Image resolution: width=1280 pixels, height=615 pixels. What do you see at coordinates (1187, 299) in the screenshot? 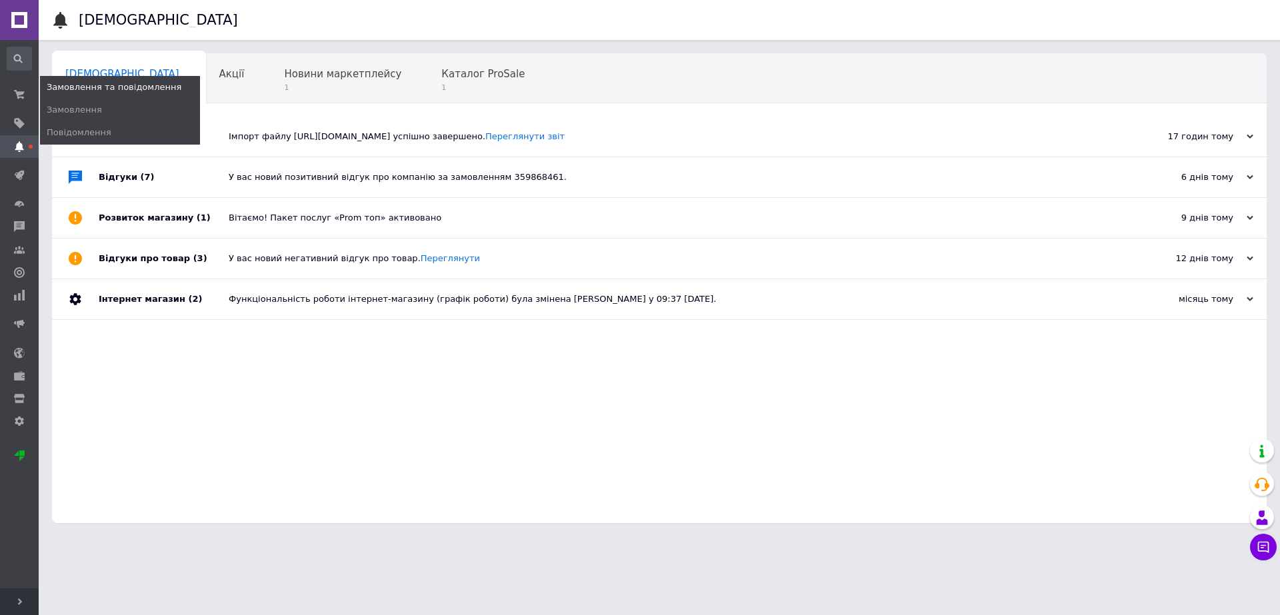
I see `div: місяць тому` at bounding box center [1187, 299].